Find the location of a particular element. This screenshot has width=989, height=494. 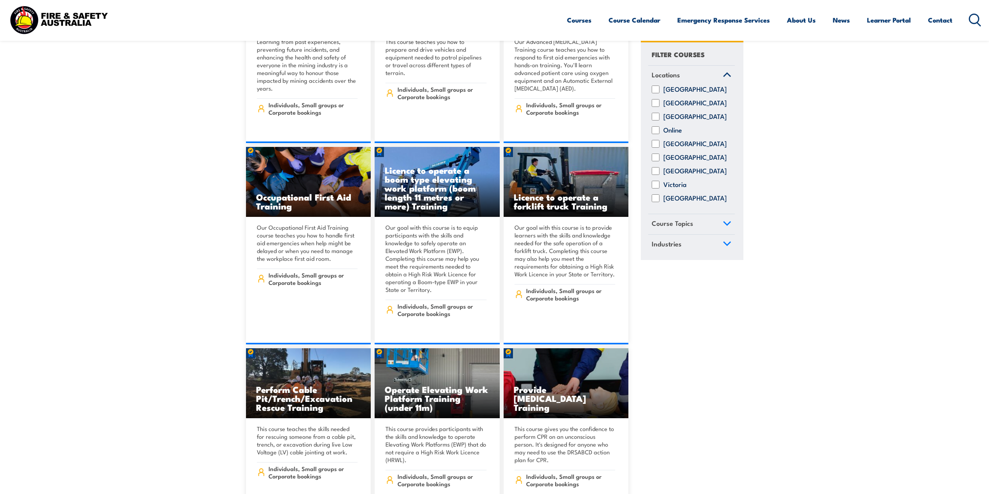

p: Our goal with this course is to equip participants with the skills and knowledge to safely operat... is located at coordinates (436, 258).